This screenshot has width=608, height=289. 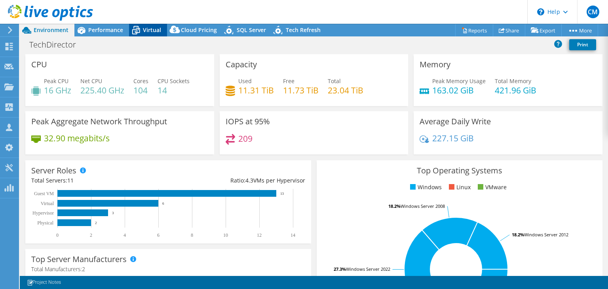 I want to click on h3: Memory, so click(x=435, y=65).